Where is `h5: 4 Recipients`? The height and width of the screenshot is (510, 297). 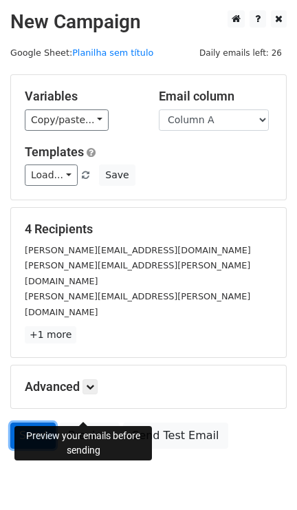
h5: 4 Recipients is located at coordinates (149, 229).